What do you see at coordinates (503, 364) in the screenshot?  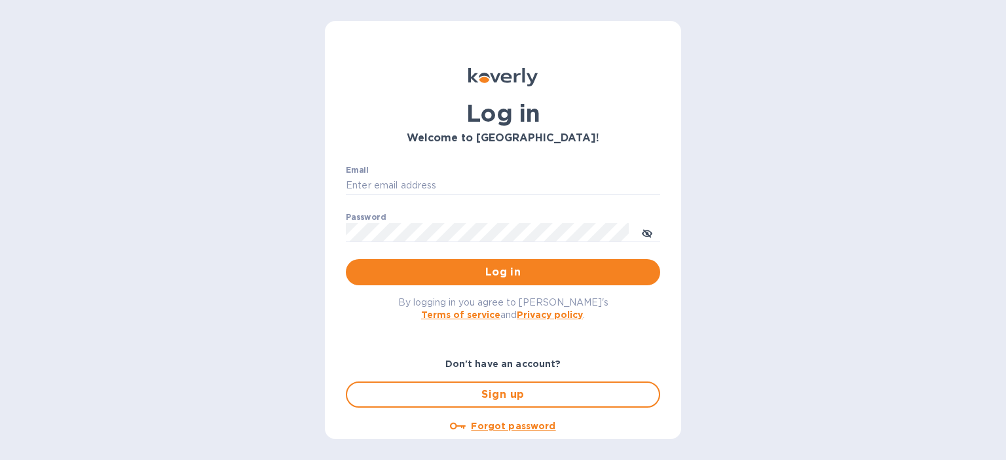 I see `b: Don't have an account?` at bounding box center [503, 364].